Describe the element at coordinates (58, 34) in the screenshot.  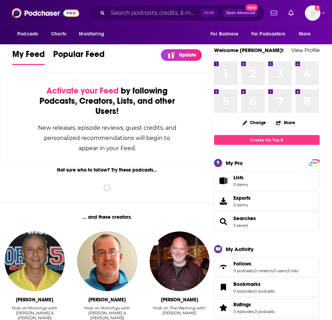
I see `a: Charts` at that location.